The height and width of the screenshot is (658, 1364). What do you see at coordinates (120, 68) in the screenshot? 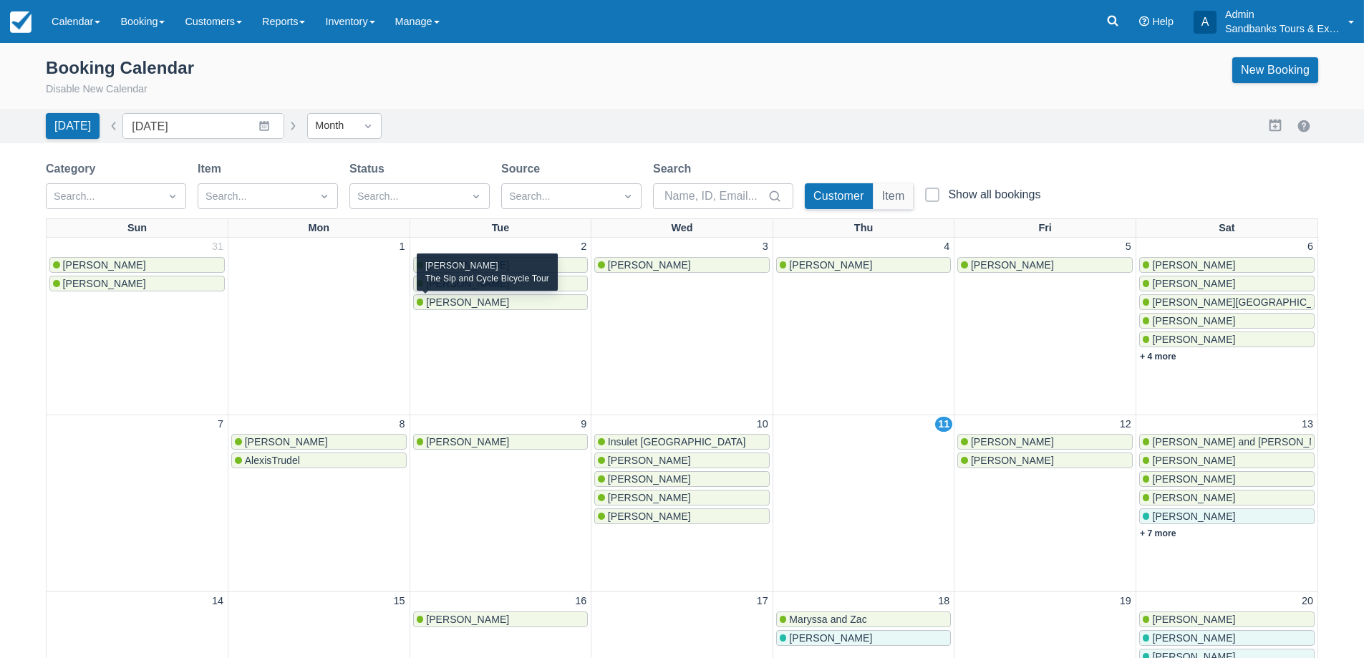
I see `div: Booking Calendar` at bounding box center [120, 68].